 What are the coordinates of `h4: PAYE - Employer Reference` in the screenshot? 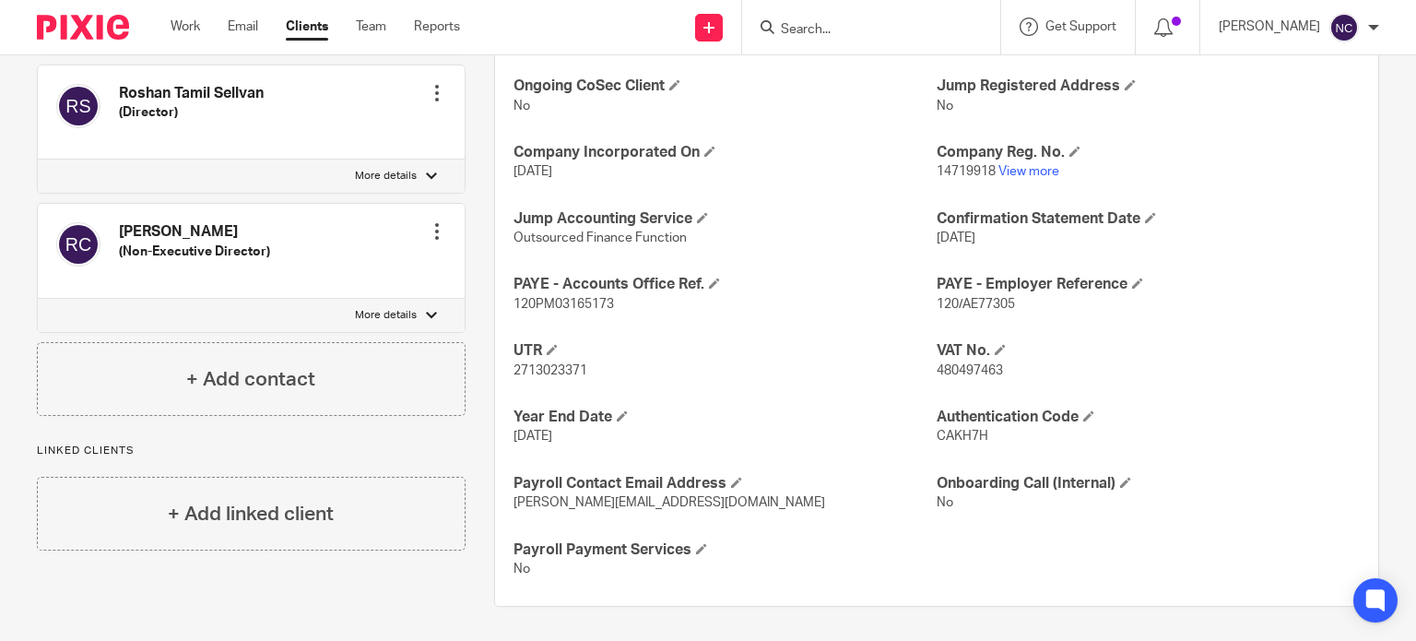 It's located at (1147, 284).